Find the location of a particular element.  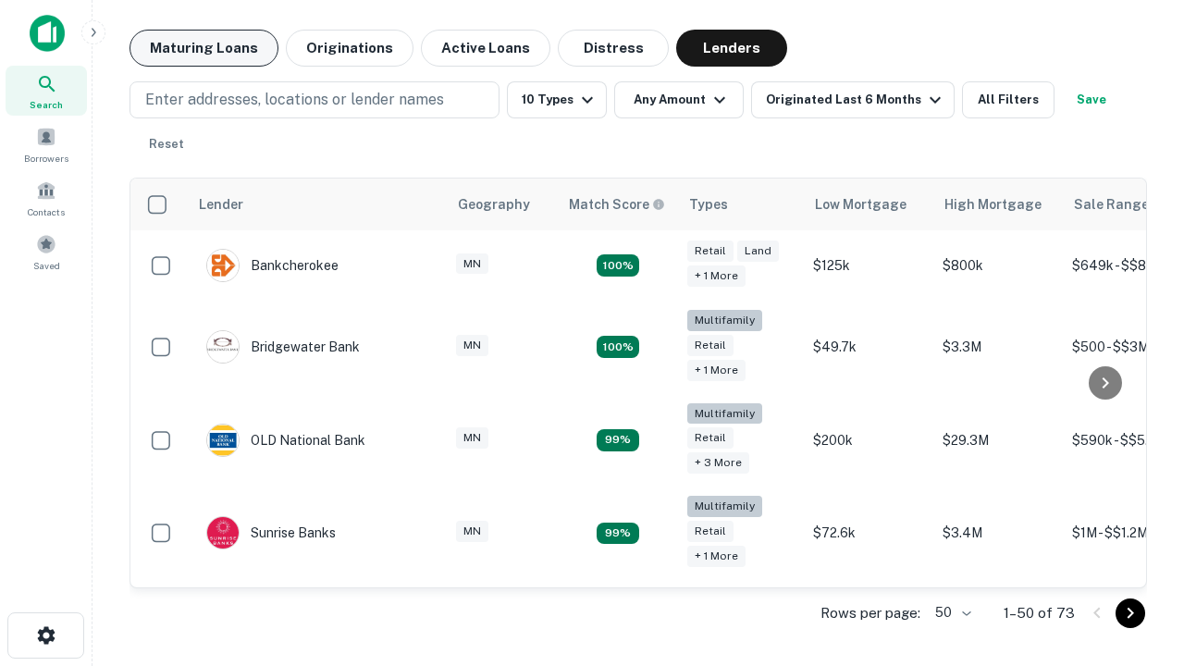

div: Matching Properties: 20, hasApolloMatch: undefined is located at coordinates (618, 347).